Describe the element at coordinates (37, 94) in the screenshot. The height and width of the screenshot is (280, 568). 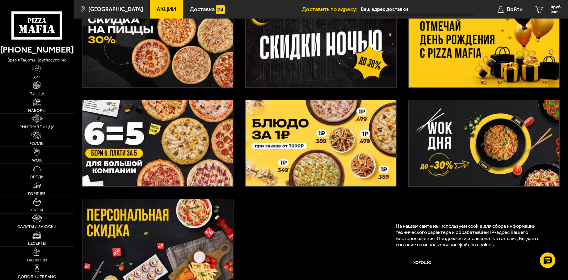
I see `span: Пицца` at that location.